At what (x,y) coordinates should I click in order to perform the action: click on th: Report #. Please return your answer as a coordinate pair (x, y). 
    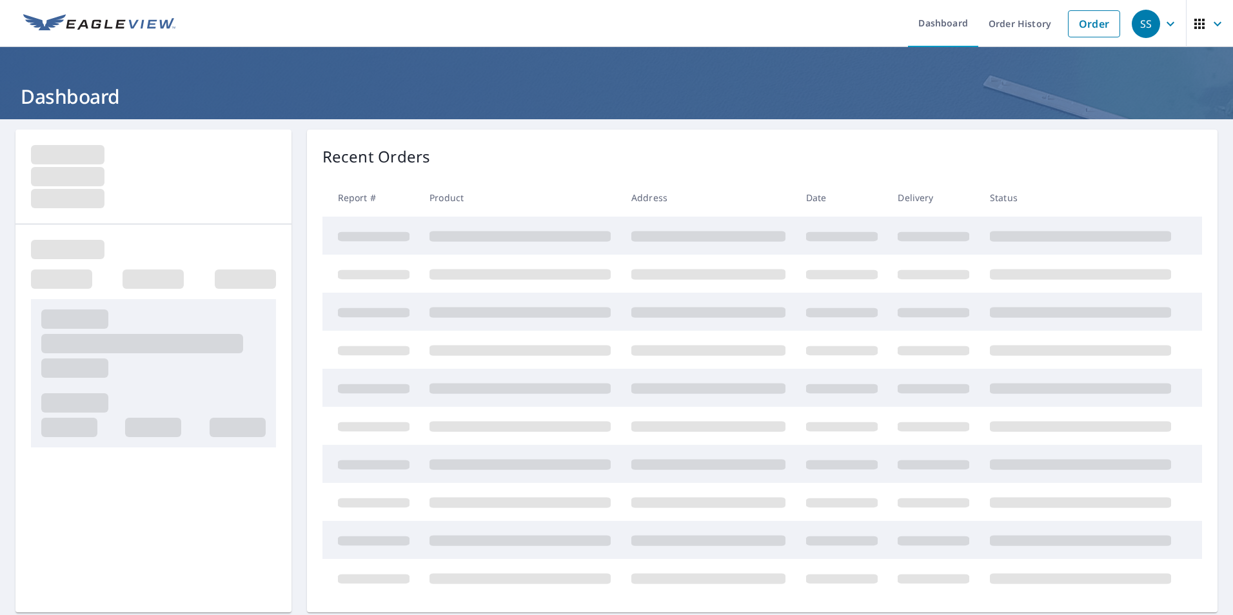
    Looking at the image, I should click on (371, 197).